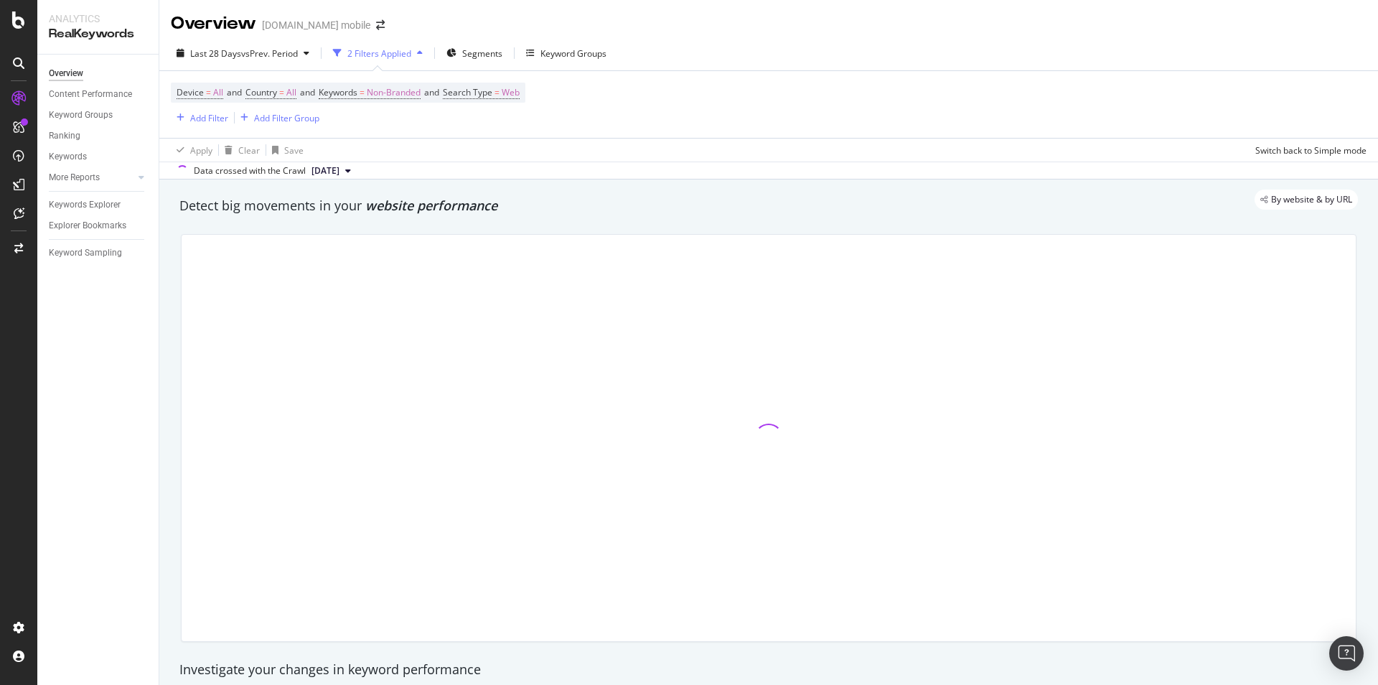 This screenshot has width=1378, height=685. Describe the element at coordinates (277, 118) in the screenshot. I see `button: Add Filter Group` at that location.